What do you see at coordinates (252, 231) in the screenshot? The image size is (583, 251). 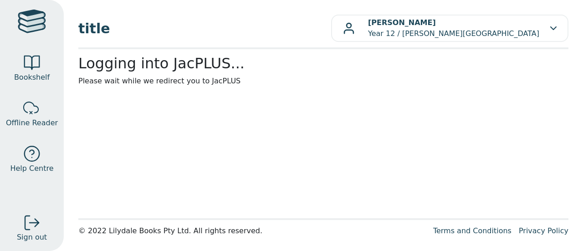 I see `div: © 2022 Lilydale Books Pty Ltd. All rights reserved.` at bounding box center [252, 231].